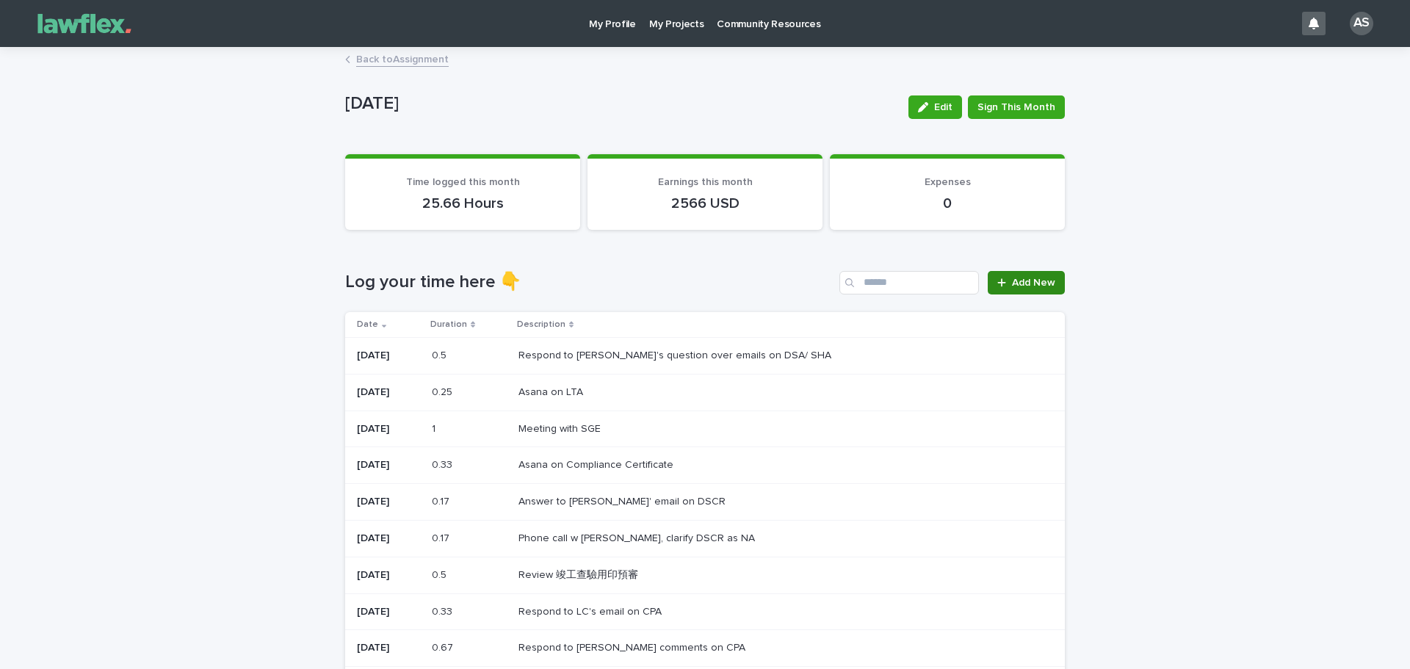  What do you see at coordinates (597, 463) in the screenshot?
I see `p: Asana on Compliance Certificate` at bounding box center [597, 463].